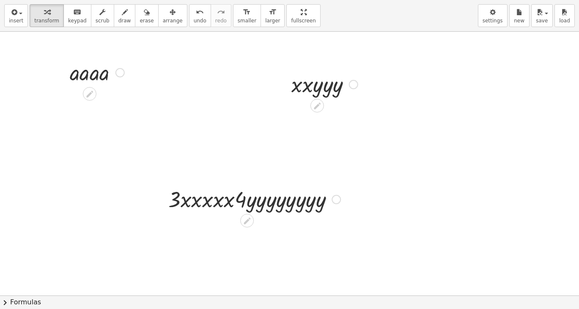 This screenshot has height=309, width=579. What do you see at coordinates (519, 16) in the screenshot?
I see `button: new` at bounding box center [519, 16].